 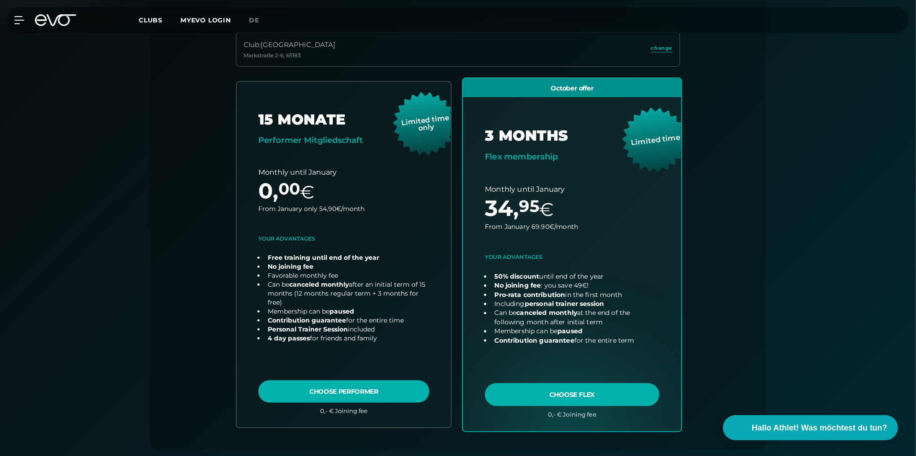 What do you see at coordinates (810, 427) in the screenshot?
I see `button: Hallo Athlet! Was möchtest du tun?` at bounding box center [810, 427].